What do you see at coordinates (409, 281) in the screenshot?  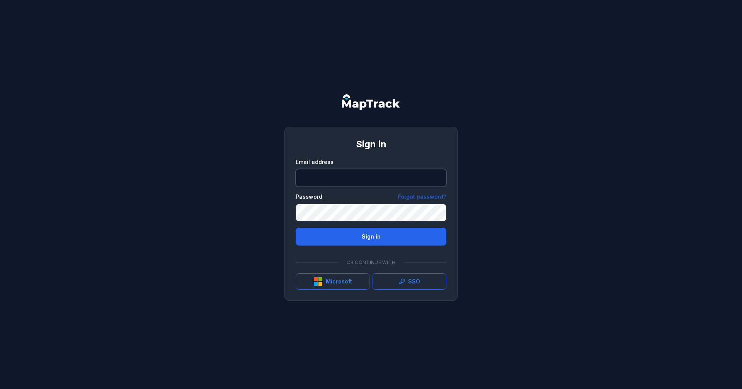 I see `a: SSO` at bounding box center [409, 281].